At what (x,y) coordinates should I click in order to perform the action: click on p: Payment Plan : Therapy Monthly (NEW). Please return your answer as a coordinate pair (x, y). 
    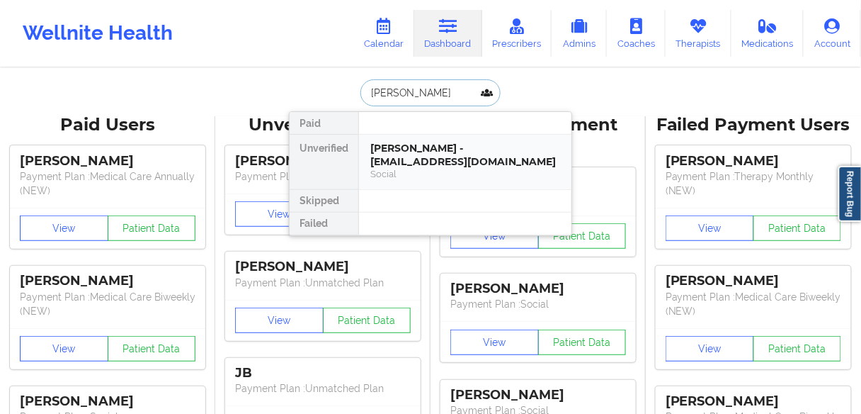
    Looking at the image, I should click on (754, 183).